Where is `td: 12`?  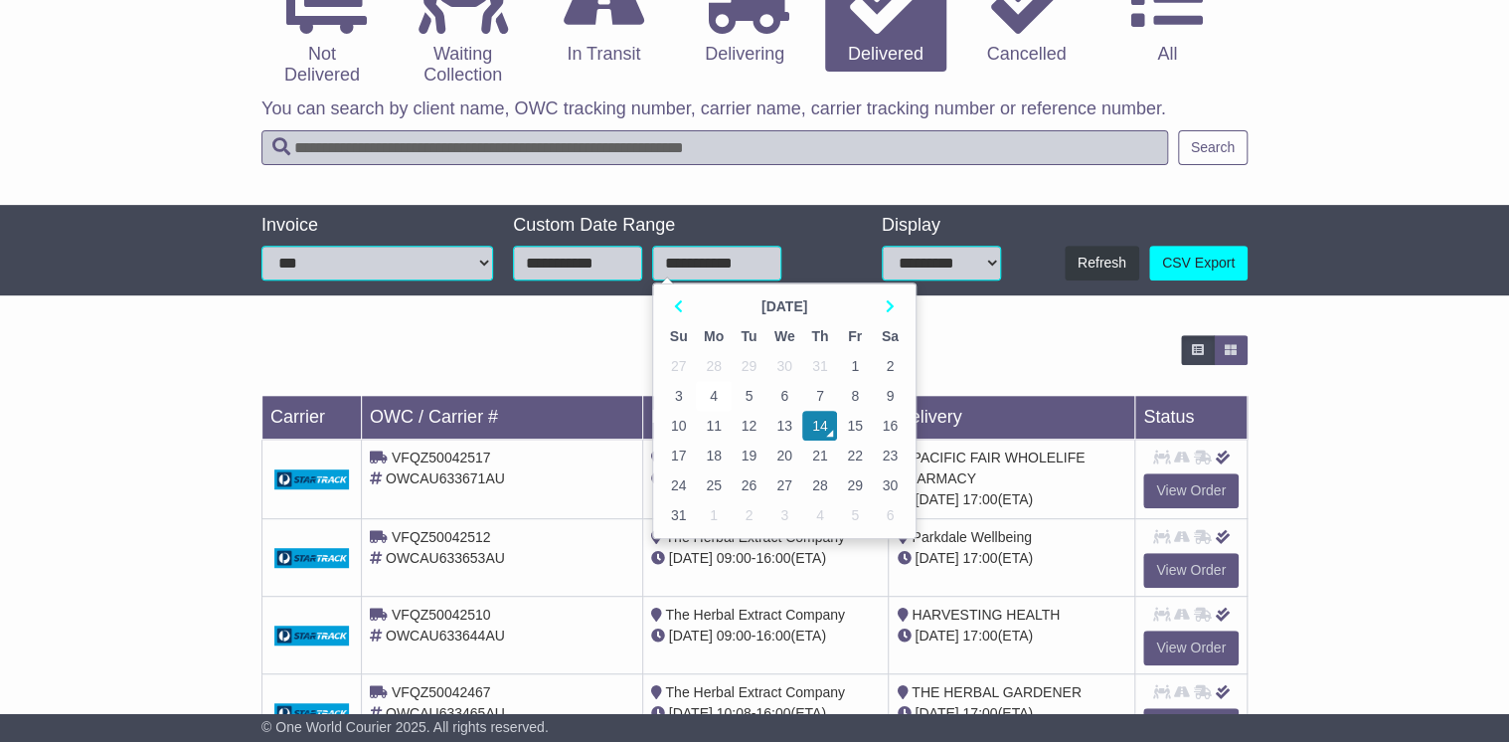 td: 12 is located at coordinates (749, 426).